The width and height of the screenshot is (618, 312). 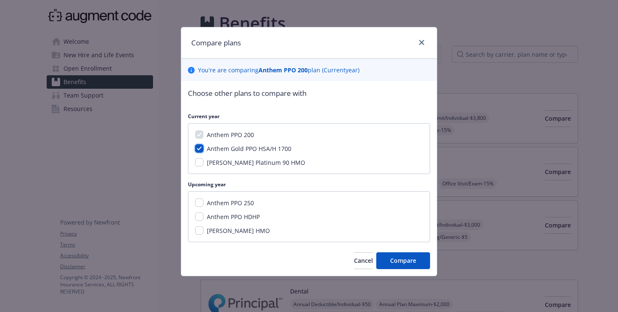 What do you see at coordinates (283, 70) in the screenshot?
I see `b: Anthem PPO 200` at bounding box center [283, 70].